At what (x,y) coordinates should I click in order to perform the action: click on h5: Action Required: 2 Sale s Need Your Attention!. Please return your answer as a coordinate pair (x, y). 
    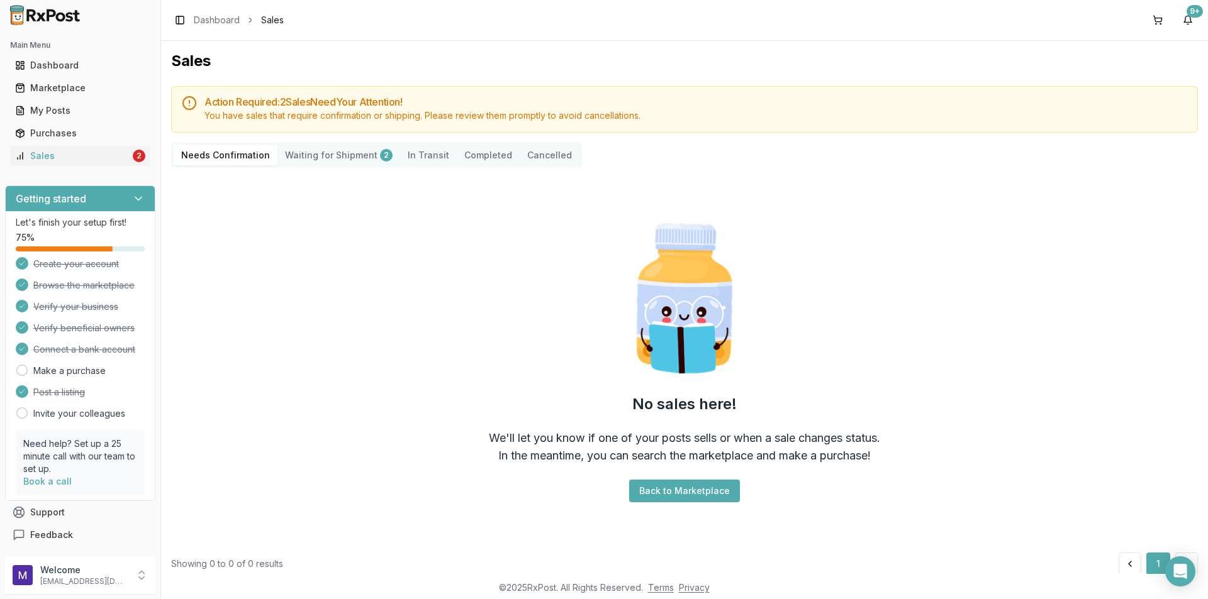
    Looking at the image, I should click on (696, 102).